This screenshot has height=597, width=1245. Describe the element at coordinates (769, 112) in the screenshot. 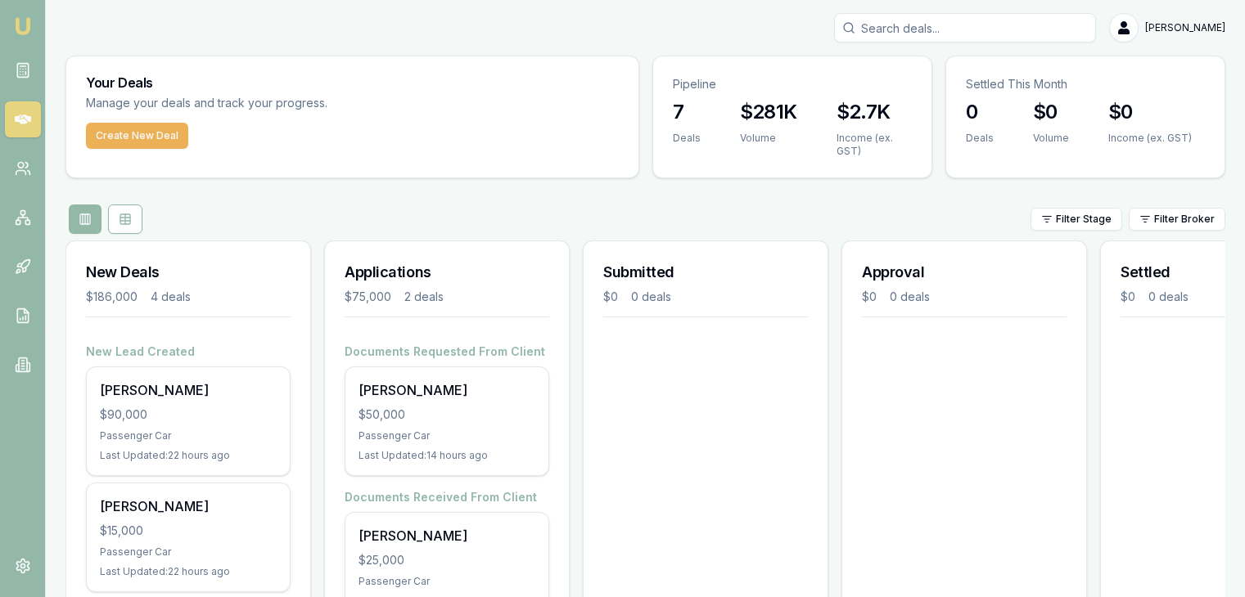

I see `h3: $281K` at that location.